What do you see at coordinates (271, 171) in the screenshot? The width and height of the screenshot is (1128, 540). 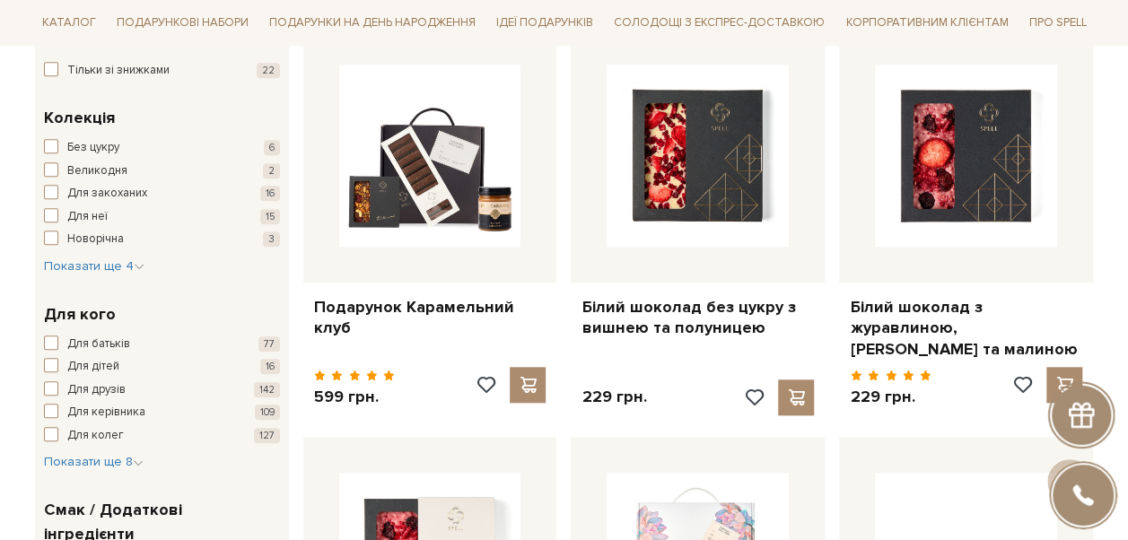 I see `span: 2` at bounding box center [271, 171].